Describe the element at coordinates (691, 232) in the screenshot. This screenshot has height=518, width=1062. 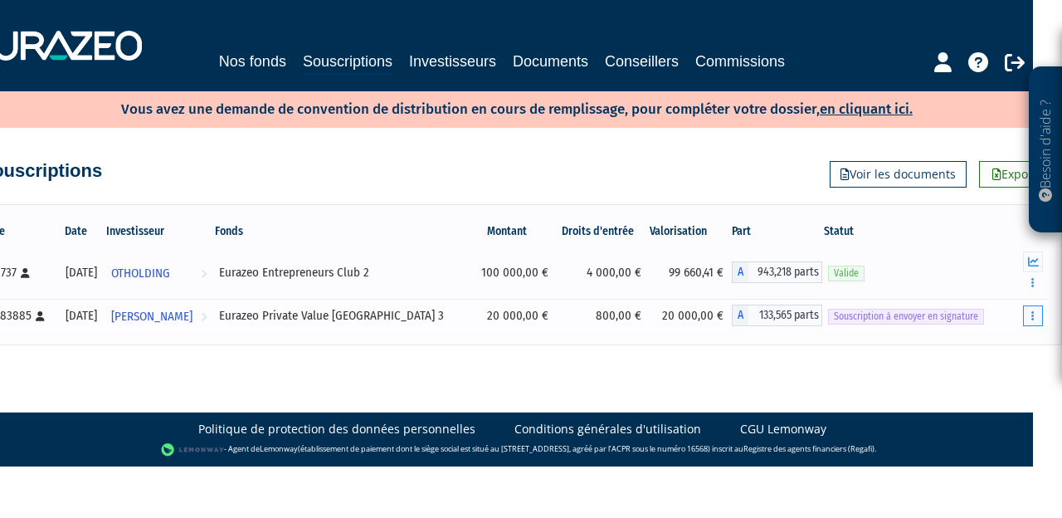
I see `th: Valorisation` at that location.